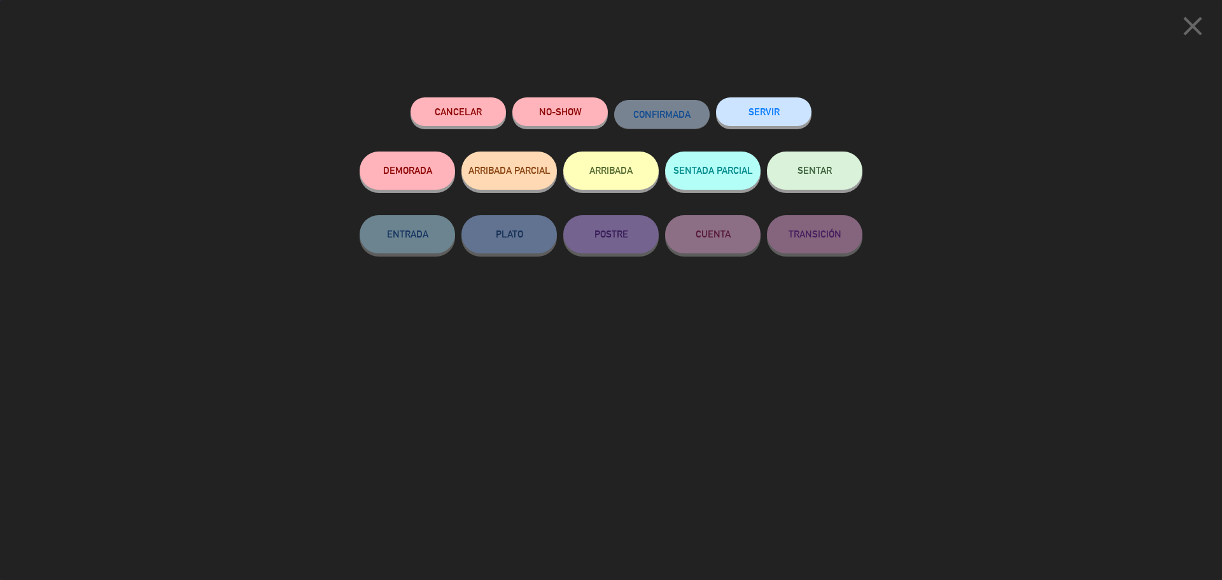 The height and width of the screenshot is (580, 1222). Describe the element at coordinates (1193, 28) in the screenshot. I see `button: close` at that location.